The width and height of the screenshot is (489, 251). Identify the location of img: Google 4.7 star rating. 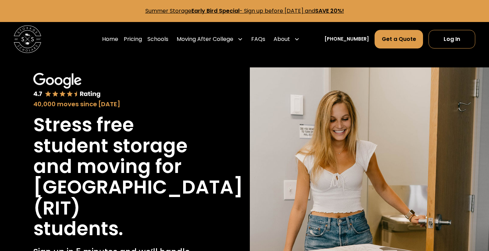
(67, 86).